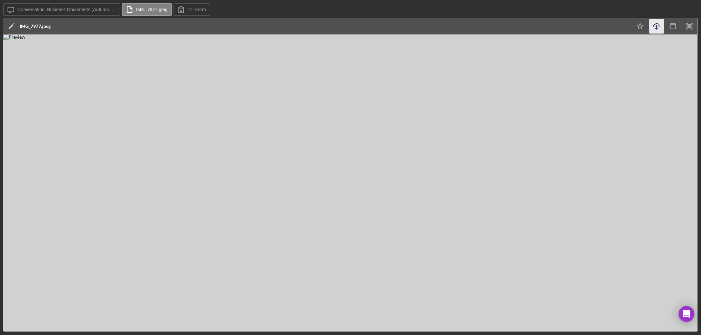  Describe the element at coordinates (147, 10) in the screenshot. I see `button: IMG_7977.jpeg` at that location.